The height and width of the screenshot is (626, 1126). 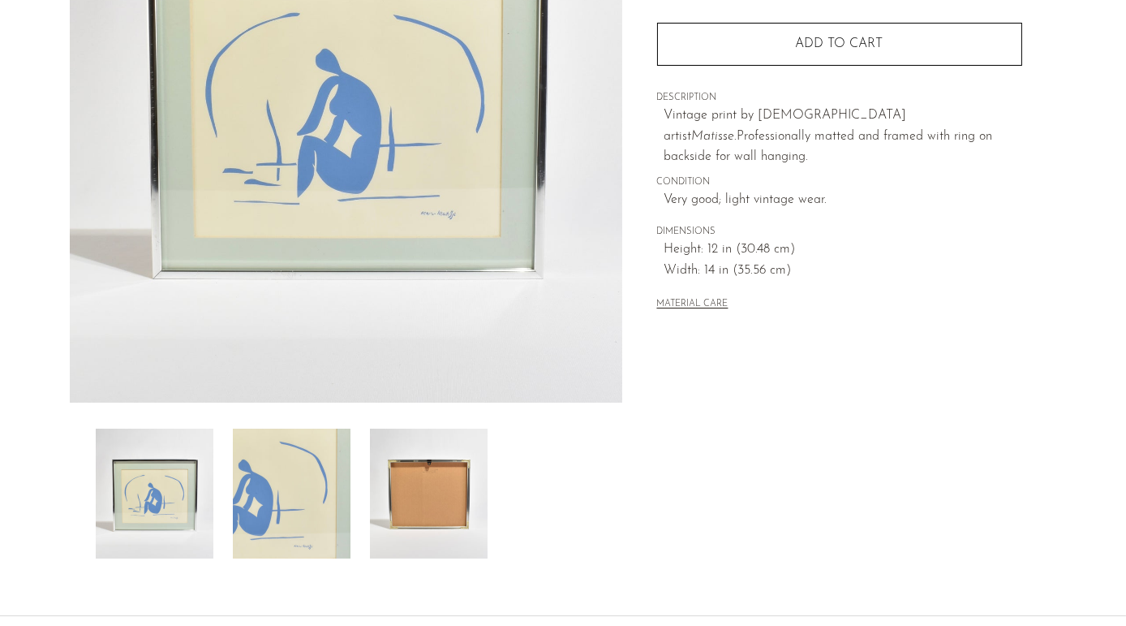 What do you see at coordinates (828, 147) in the screenshot?
I see `span: Professionally matted and framed with ring on backside for wall hanging.` at bounding box center [828, 147].